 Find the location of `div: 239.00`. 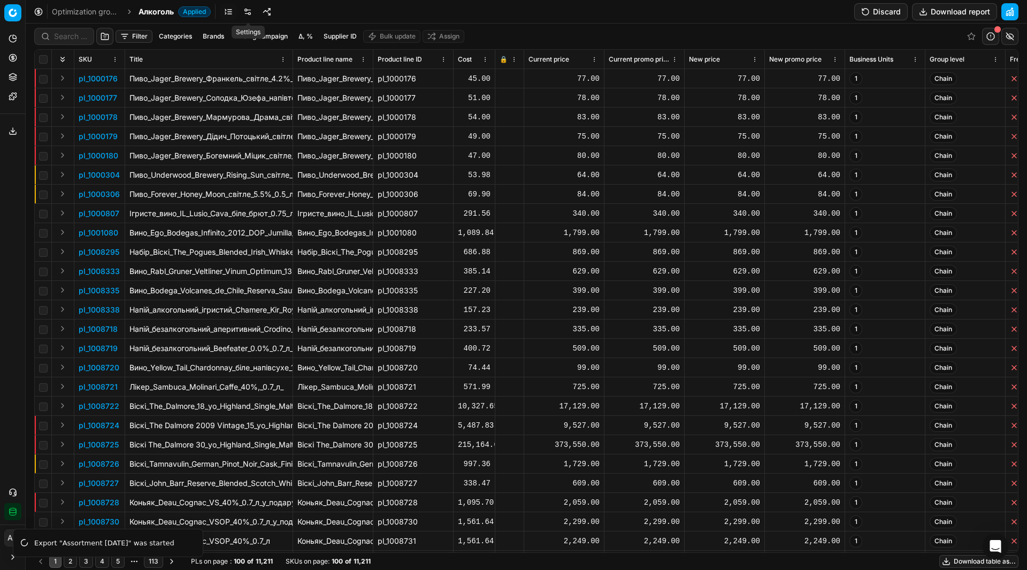

div: 239.00 is located at coordinates (564, 310).